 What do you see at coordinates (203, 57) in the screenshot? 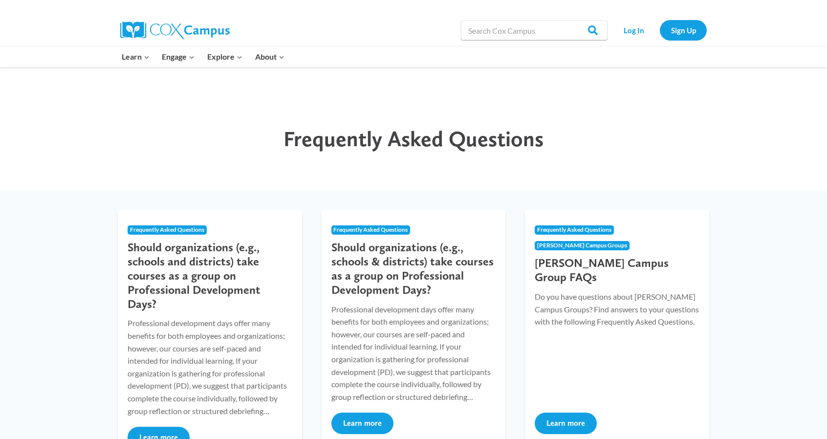
I see `nav: Primary Navigation` at bounding box center [203, 57].